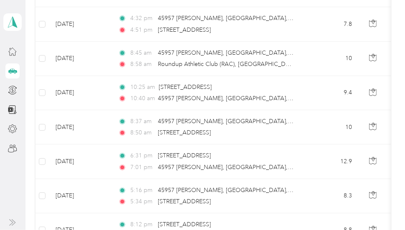 The image size is (405, 230). What do you see at coordinates (142, 87) in the screenshot?
I see `span: 10:25 am` at bounding box center [142, 87].